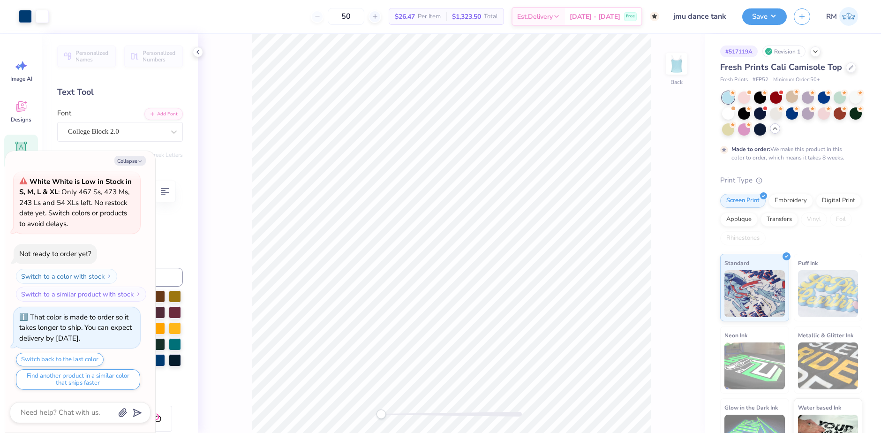 This screenshot has height=433, width=881. I want to click on input: Untitled Design, so click(700, 16).